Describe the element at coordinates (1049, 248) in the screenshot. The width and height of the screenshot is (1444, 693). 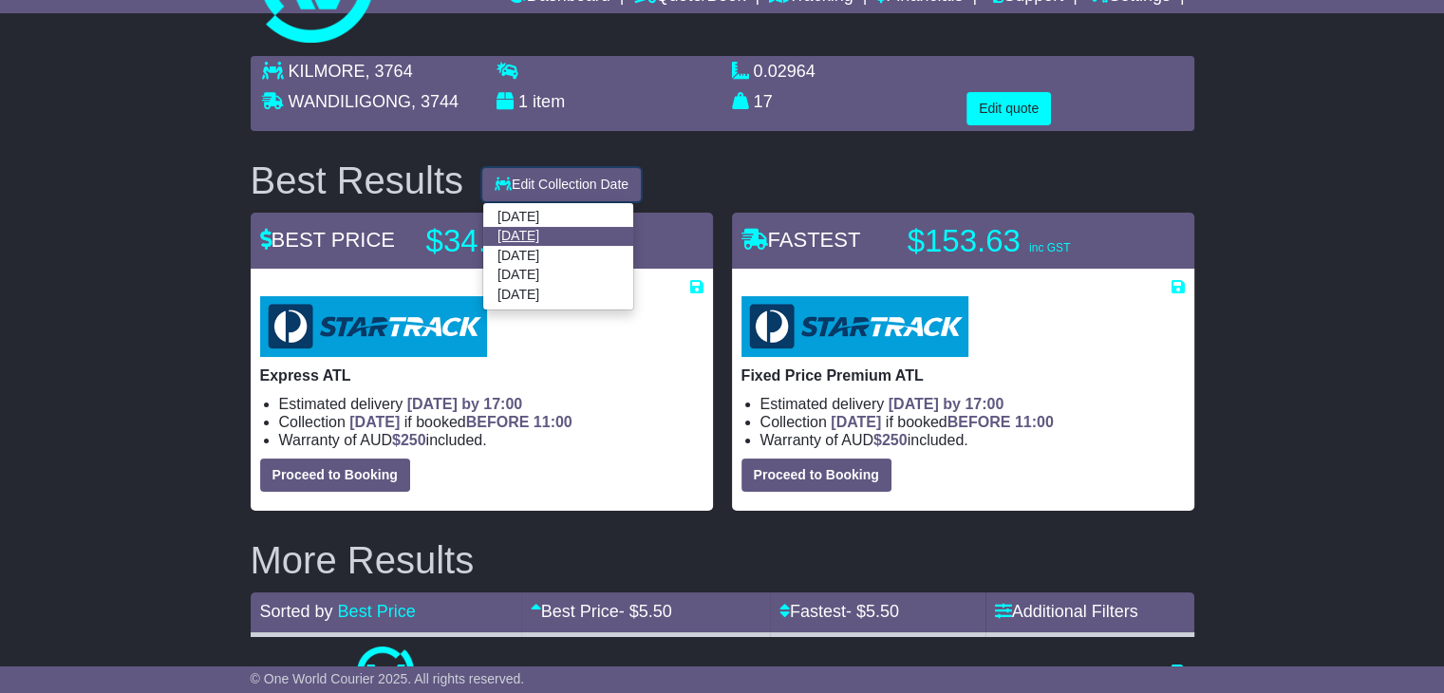
I see `span: inc GST` at that location.